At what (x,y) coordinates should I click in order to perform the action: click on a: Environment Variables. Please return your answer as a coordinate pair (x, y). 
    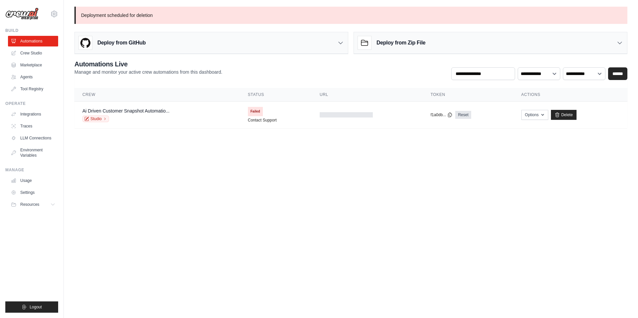
    Looking at the image, I should click on (33, 153).